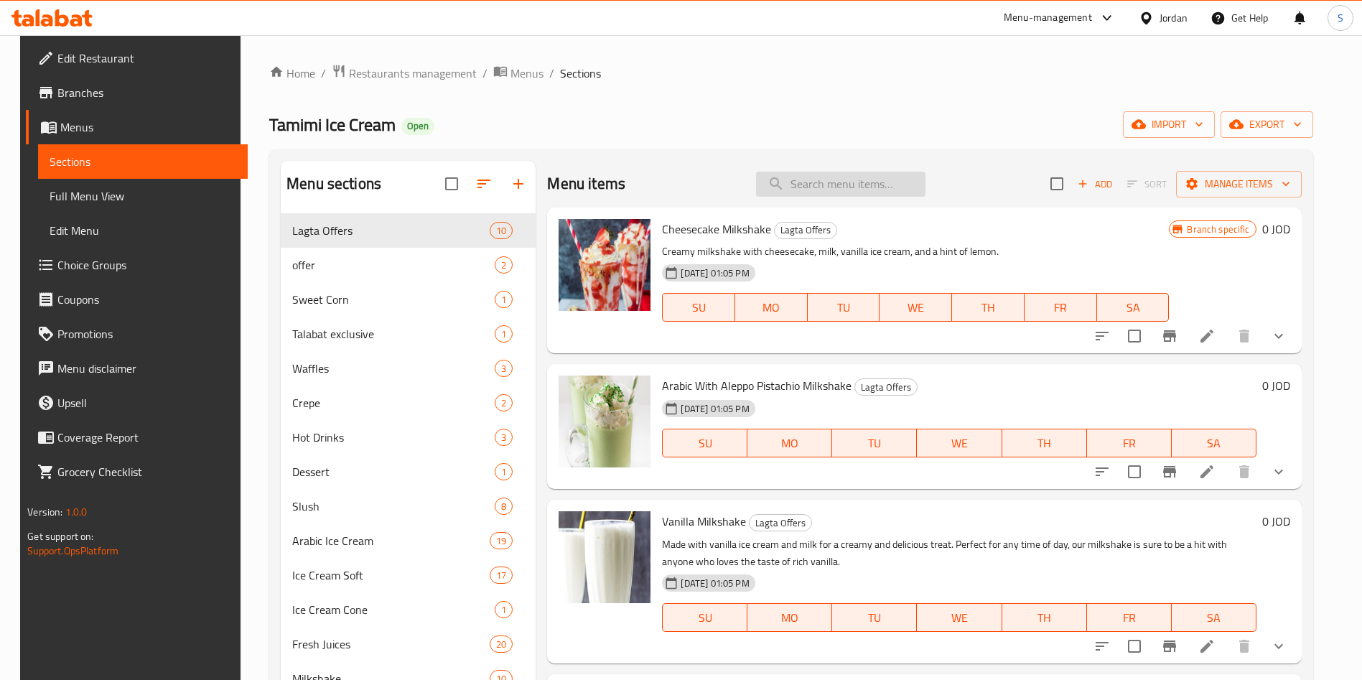 This screenshot has width=1362, height=680. Describe the element at coordinates (393, 403) in the screenshot. I see `span: Crepe` at that location.